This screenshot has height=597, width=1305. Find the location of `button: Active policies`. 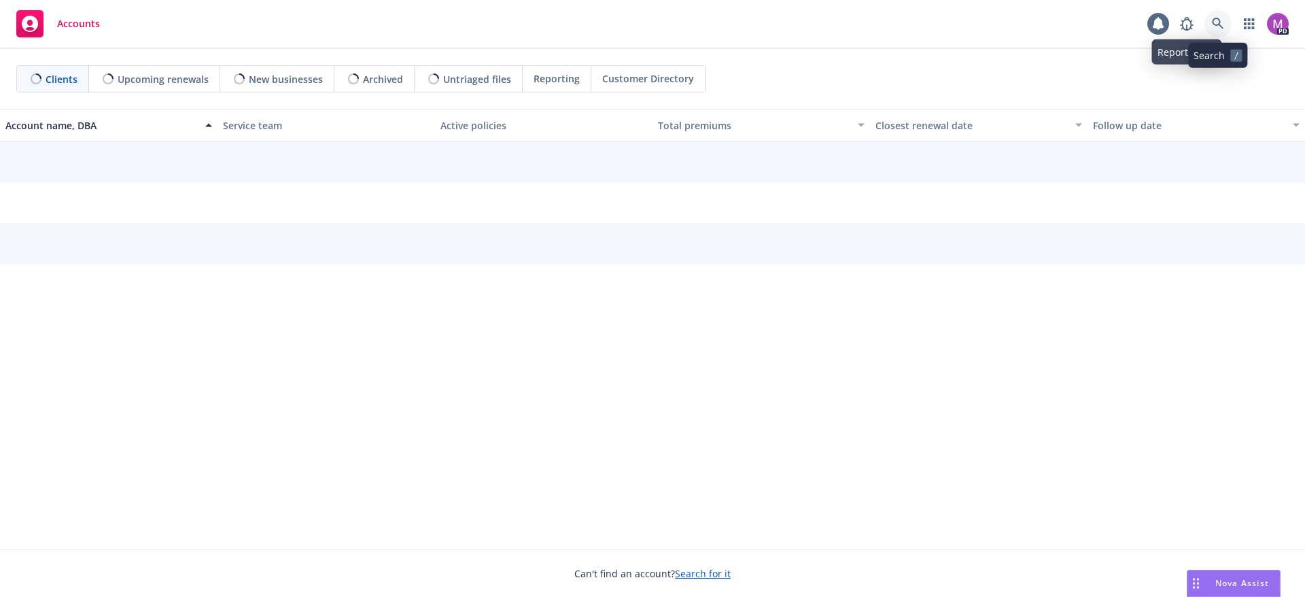

button: Active policies is located at coordinates (544, 125).